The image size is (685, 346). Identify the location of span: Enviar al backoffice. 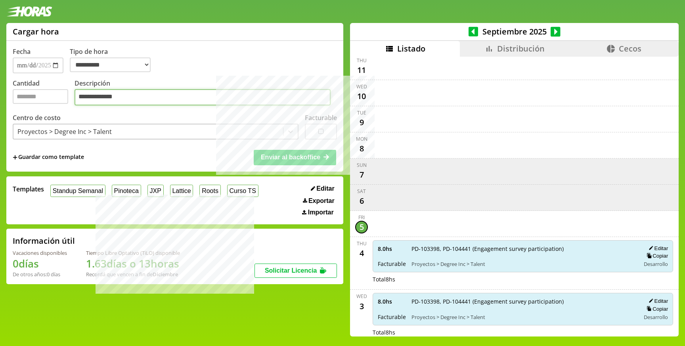
(291, 157).